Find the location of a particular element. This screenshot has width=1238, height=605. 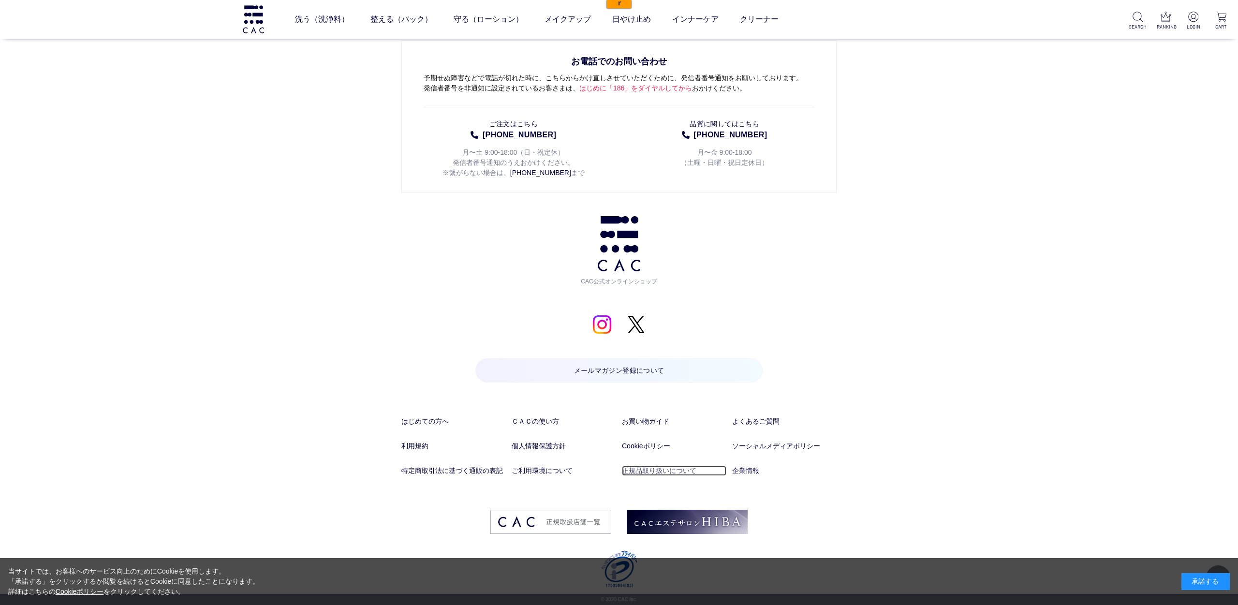

a: 企業情報 is located at coordinates (784, 470).